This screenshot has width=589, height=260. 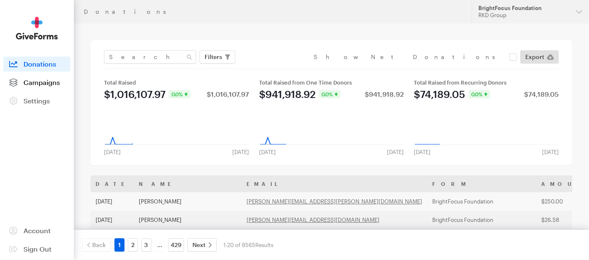 What do you see at coordinates (37, 28) in the screenshot?
I see `img: GiveForms` at bounding box center [37, 28].